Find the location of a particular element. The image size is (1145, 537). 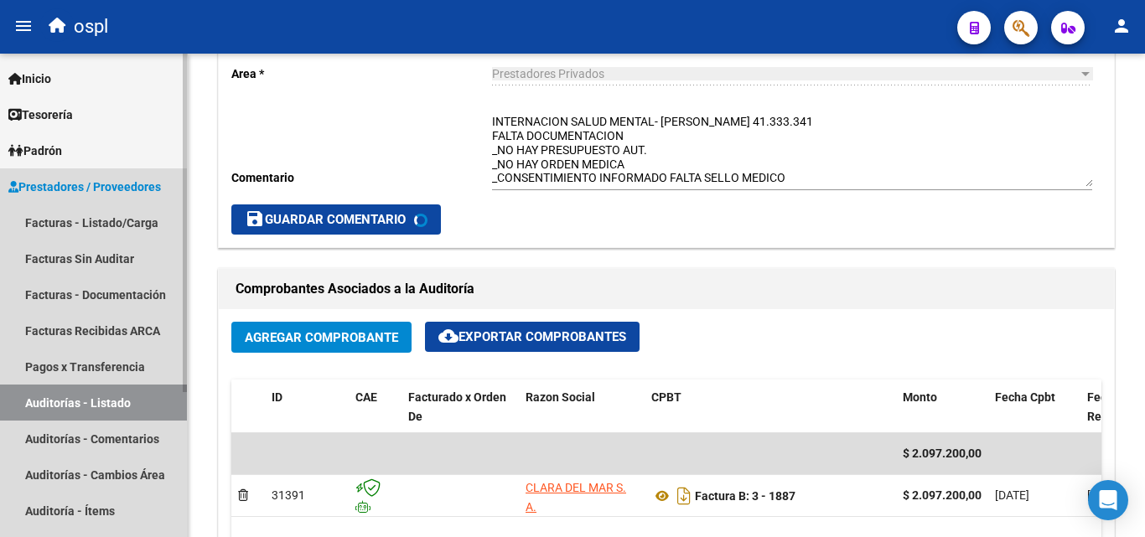

span: ospl is located at coordinates (91, 27).